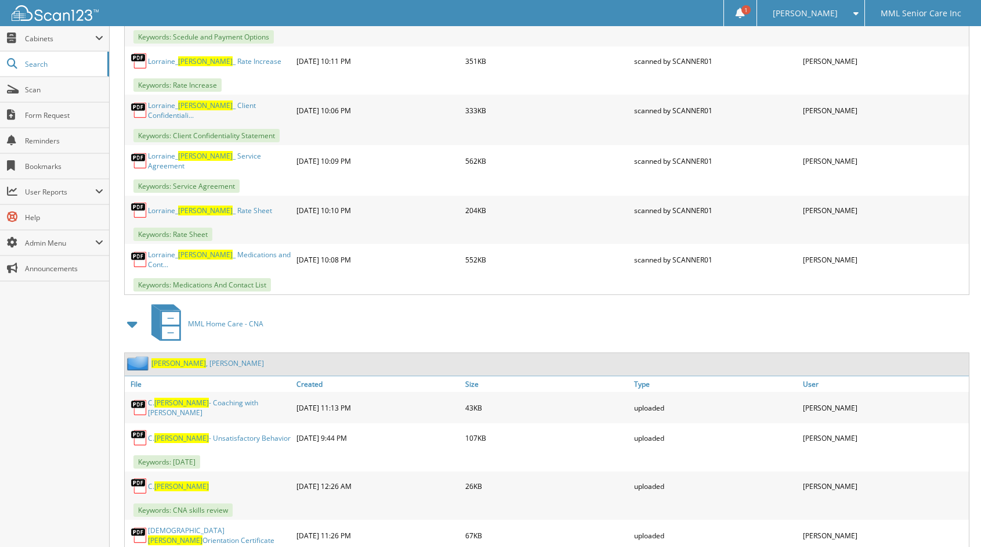  I want to click on div: 107KB, so click(547, 438).